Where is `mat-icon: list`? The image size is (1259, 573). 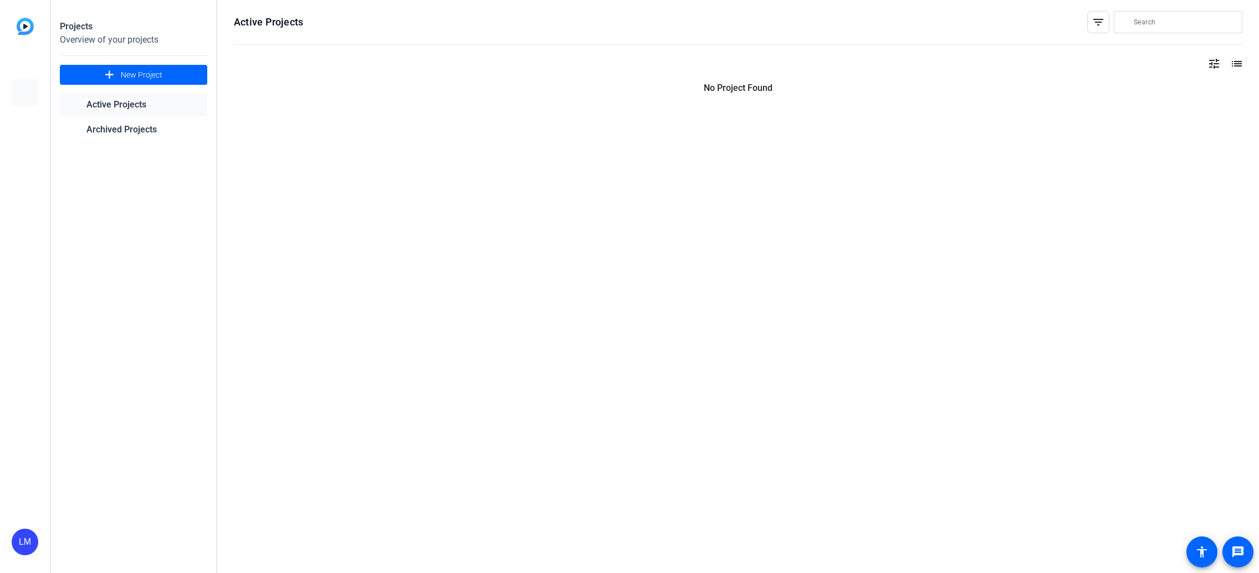
mat-icon: list is located at coordinates (1236, 64).